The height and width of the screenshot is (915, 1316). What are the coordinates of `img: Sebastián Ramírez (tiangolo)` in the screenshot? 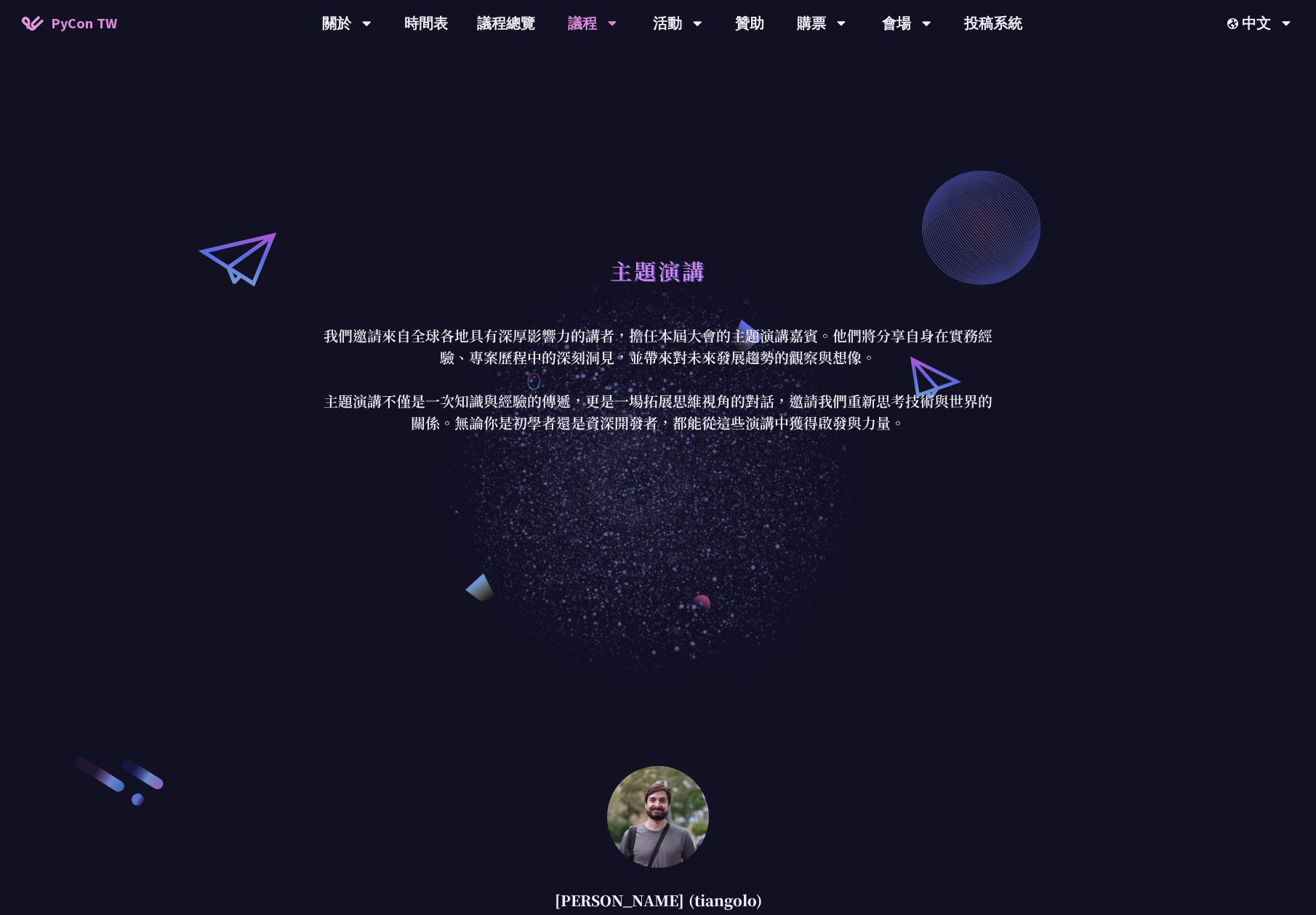 It's located at (658, 817).